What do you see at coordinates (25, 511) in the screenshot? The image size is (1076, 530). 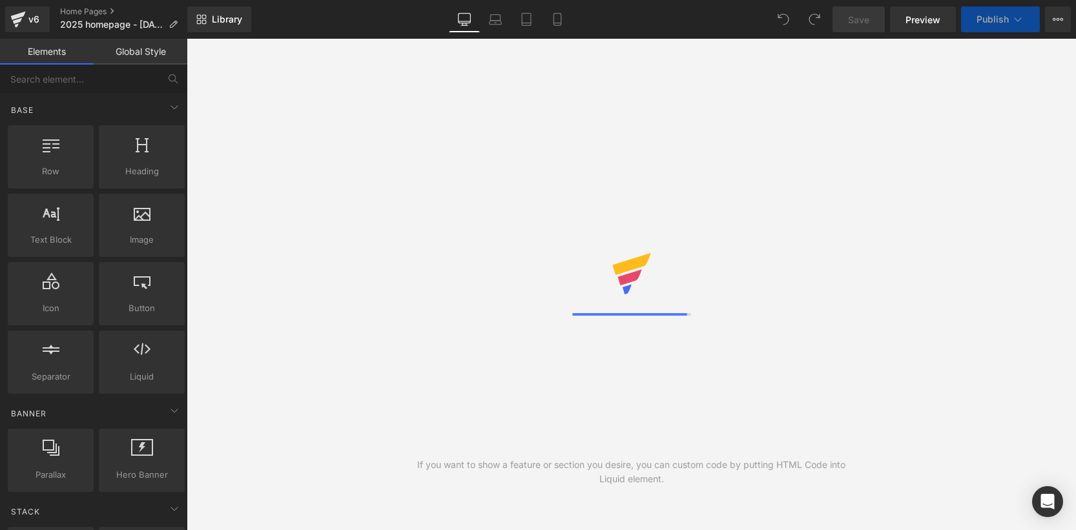 I see `span: Stack` at bounding box center [25, 511].